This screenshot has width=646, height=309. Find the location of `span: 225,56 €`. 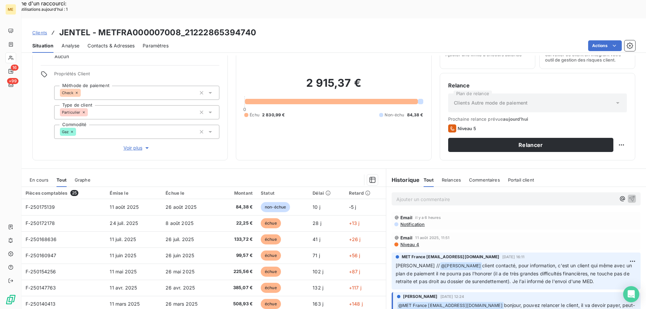

span: 225,56 € is located at coordinates (237, 272).